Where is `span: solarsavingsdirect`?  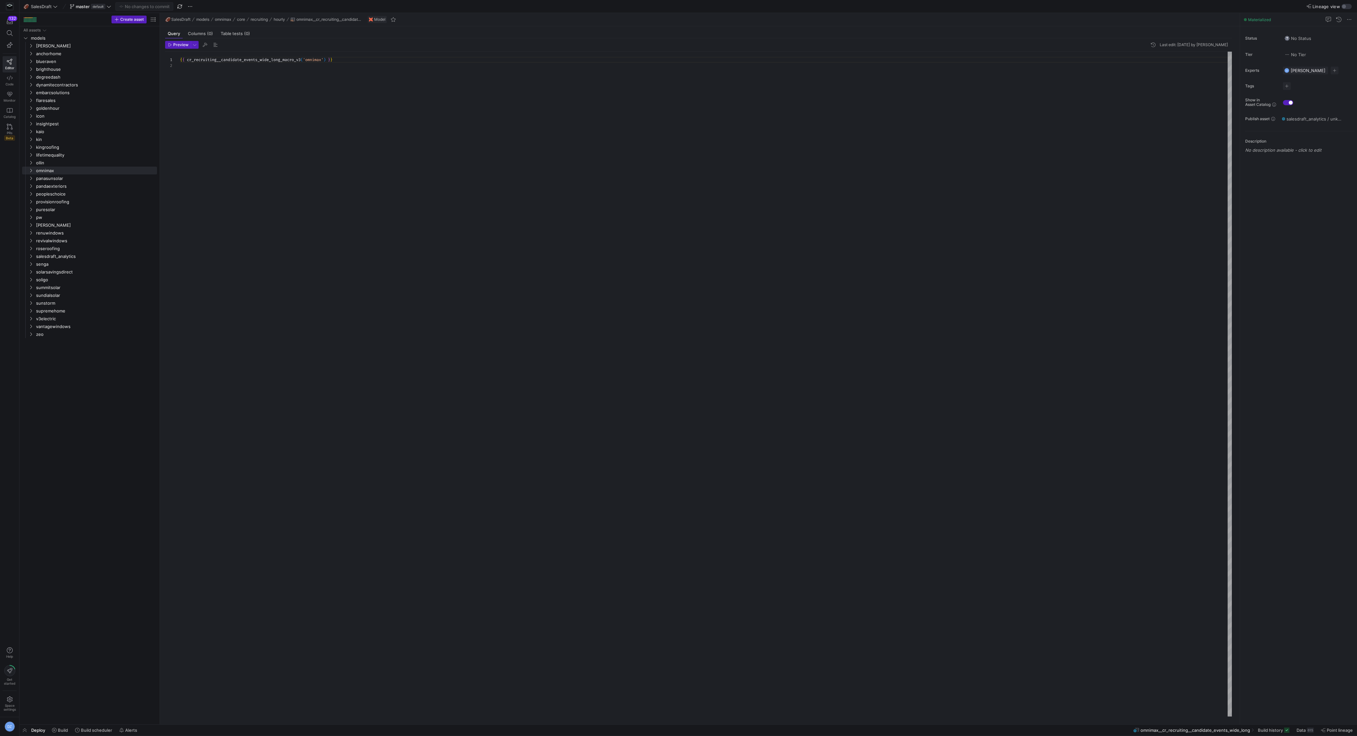 span: solarsavingsdirect is located at coordinates (96, 272).